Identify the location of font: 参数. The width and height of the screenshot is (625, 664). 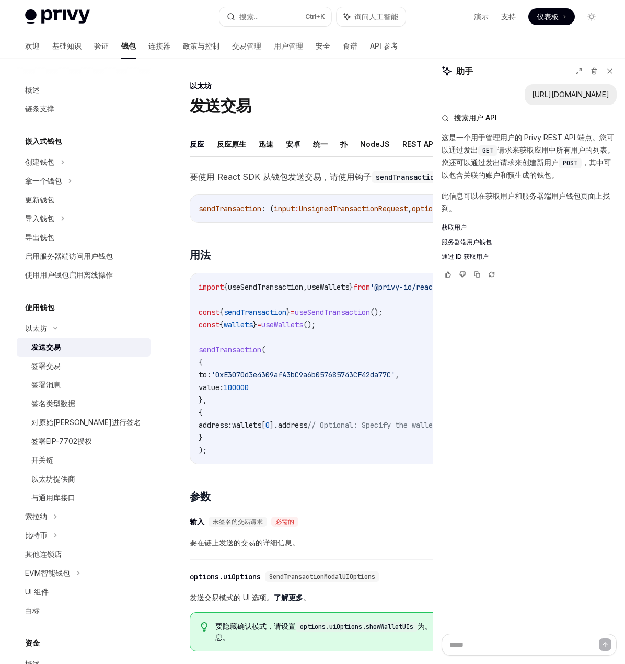
(200, 497).